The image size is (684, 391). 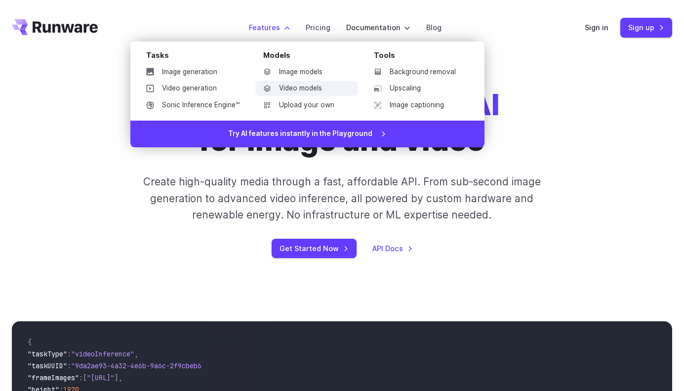 I want to click on label: Documentation, so click(x=379, y=27).